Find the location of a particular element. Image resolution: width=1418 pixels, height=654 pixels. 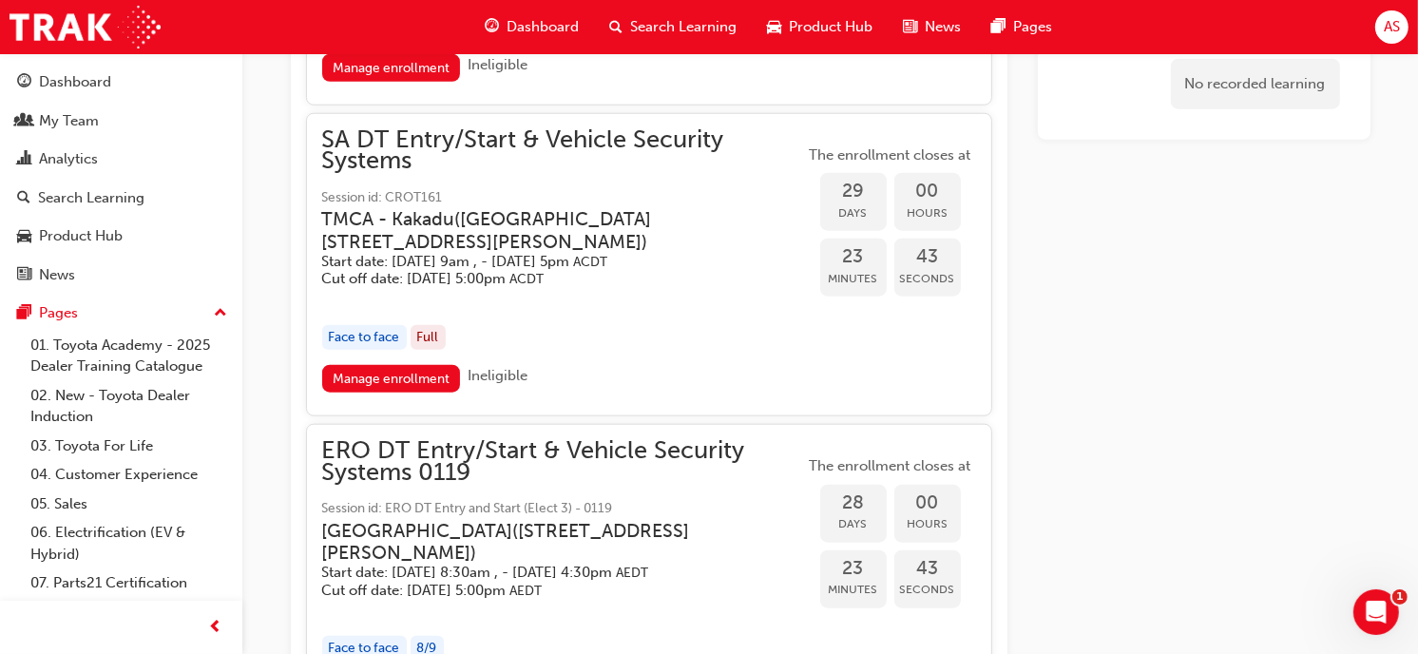

a: News is located at coordinates (121, 275).